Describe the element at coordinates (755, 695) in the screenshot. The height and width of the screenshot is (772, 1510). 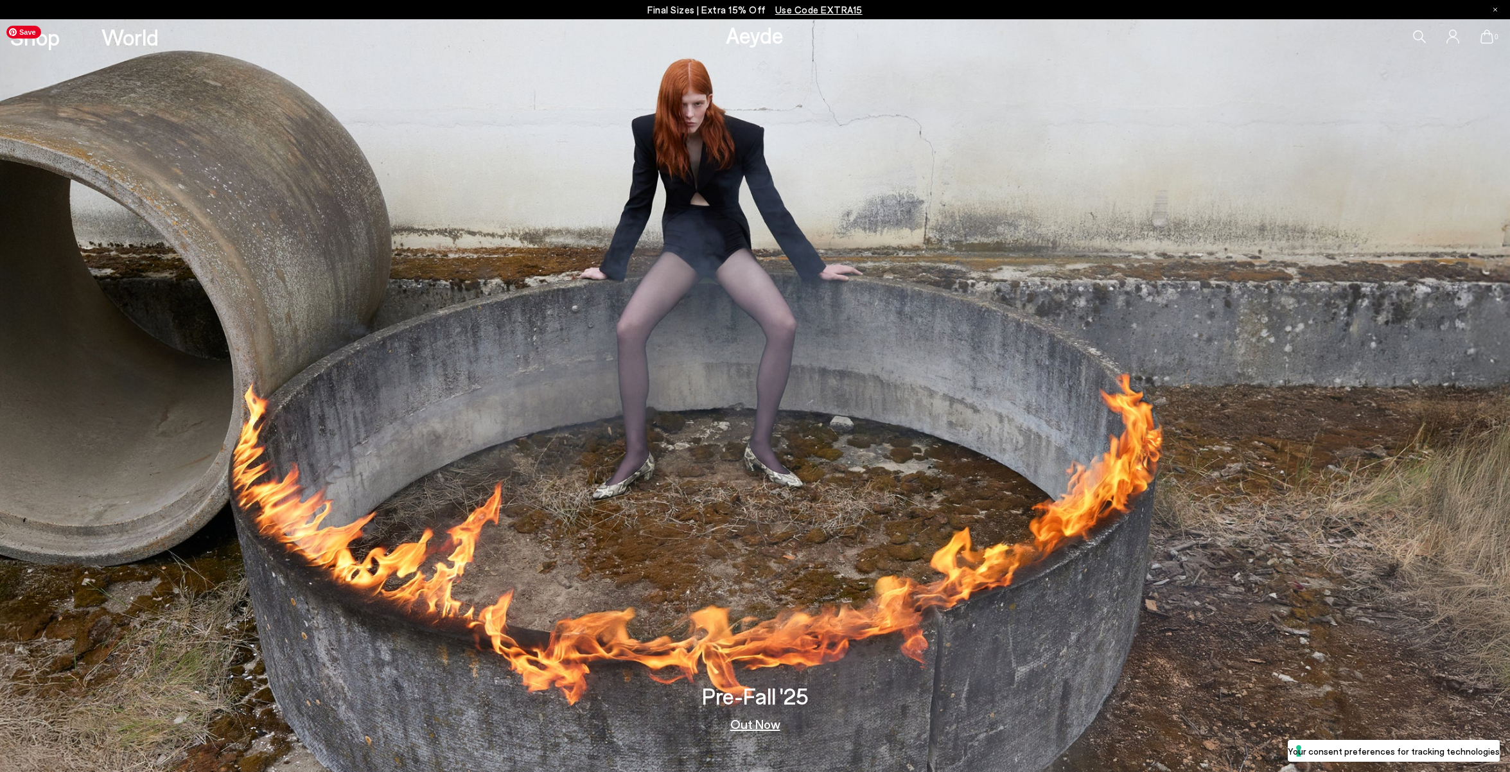
I see `h3: Pre-Fall '25` at that location.